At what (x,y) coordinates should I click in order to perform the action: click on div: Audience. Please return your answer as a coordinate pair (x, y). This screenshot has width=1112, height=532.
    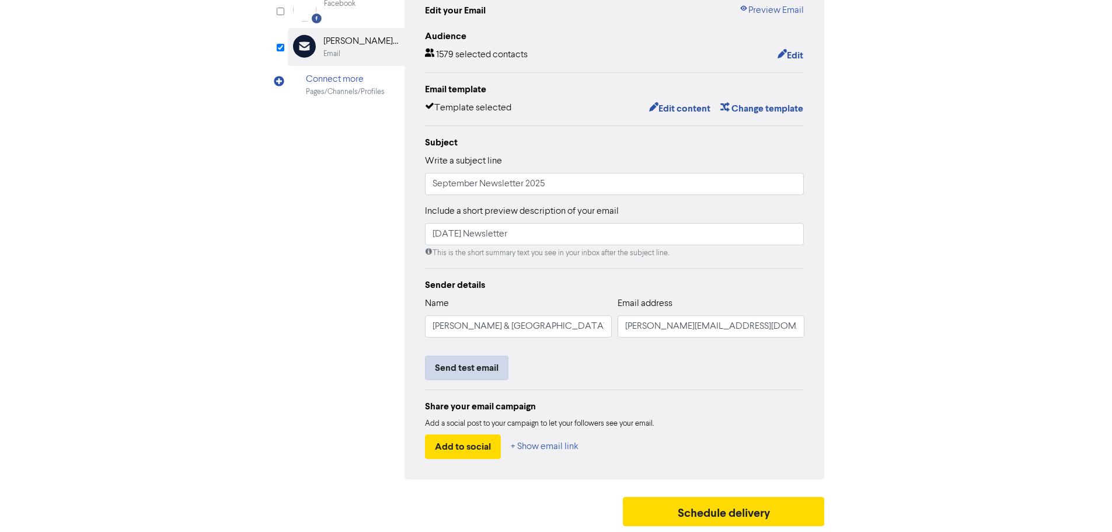
    Looking at the image, I should click on (615, 36).